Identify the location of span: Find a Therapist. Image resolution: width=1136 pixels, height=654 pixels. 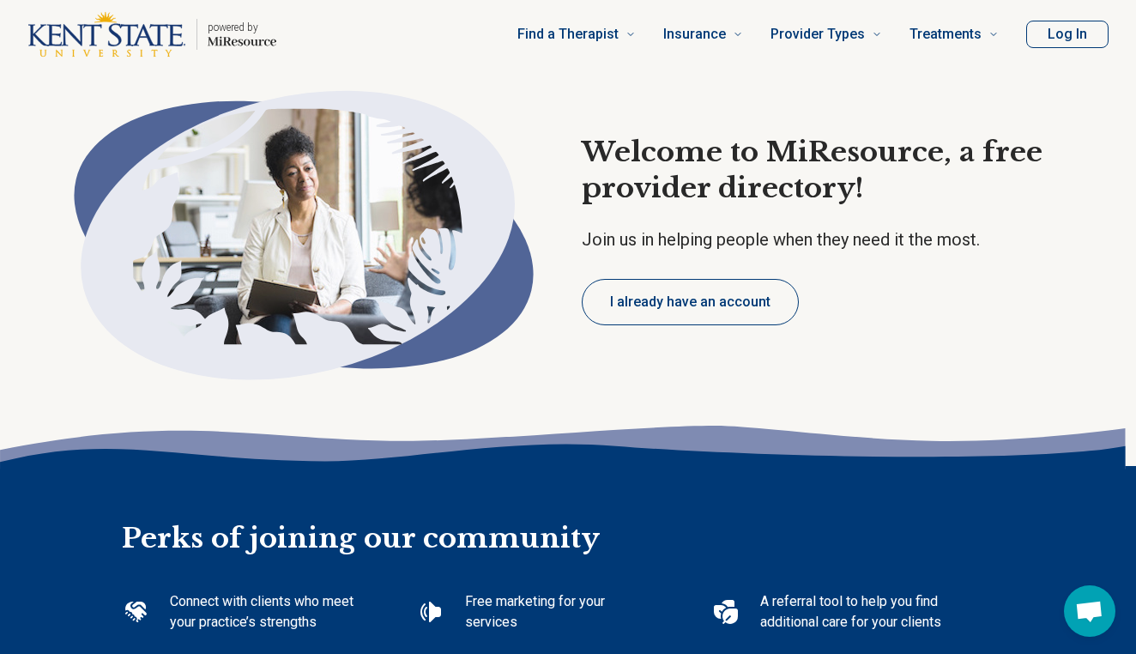
(568, 34).